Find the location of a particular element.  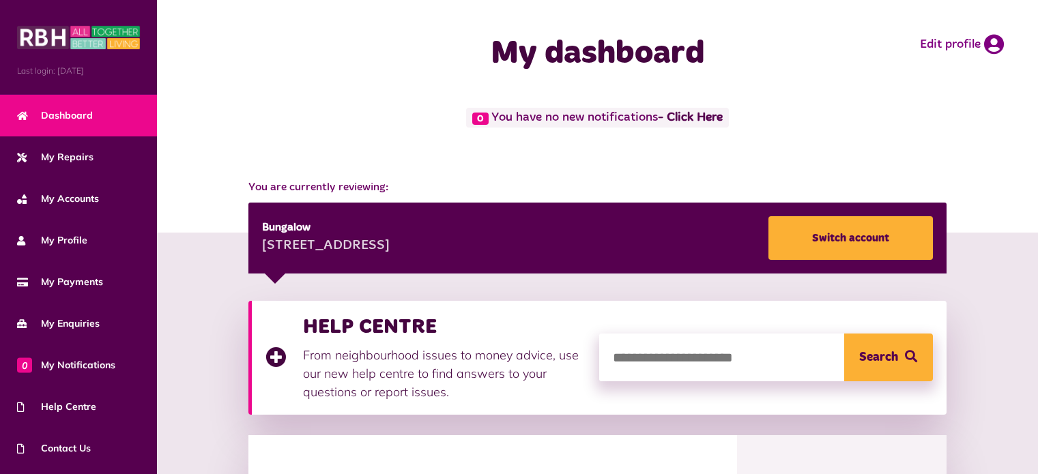

a: - Click Here is located at coordinates (690, 118).